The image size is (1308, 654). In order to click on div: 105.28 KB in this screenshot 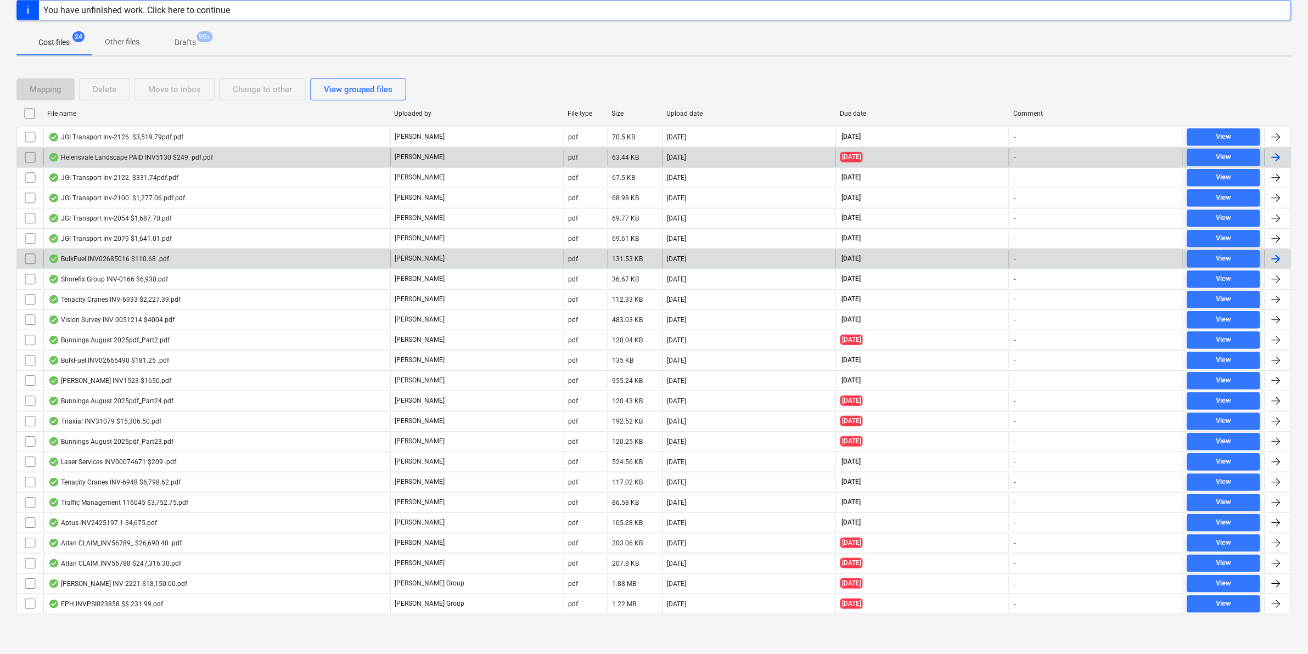, I will do `click(628, 523)`.